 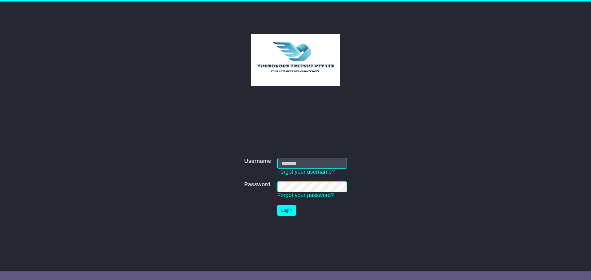 I want to click on label: Username, so click(x=257, y=161).